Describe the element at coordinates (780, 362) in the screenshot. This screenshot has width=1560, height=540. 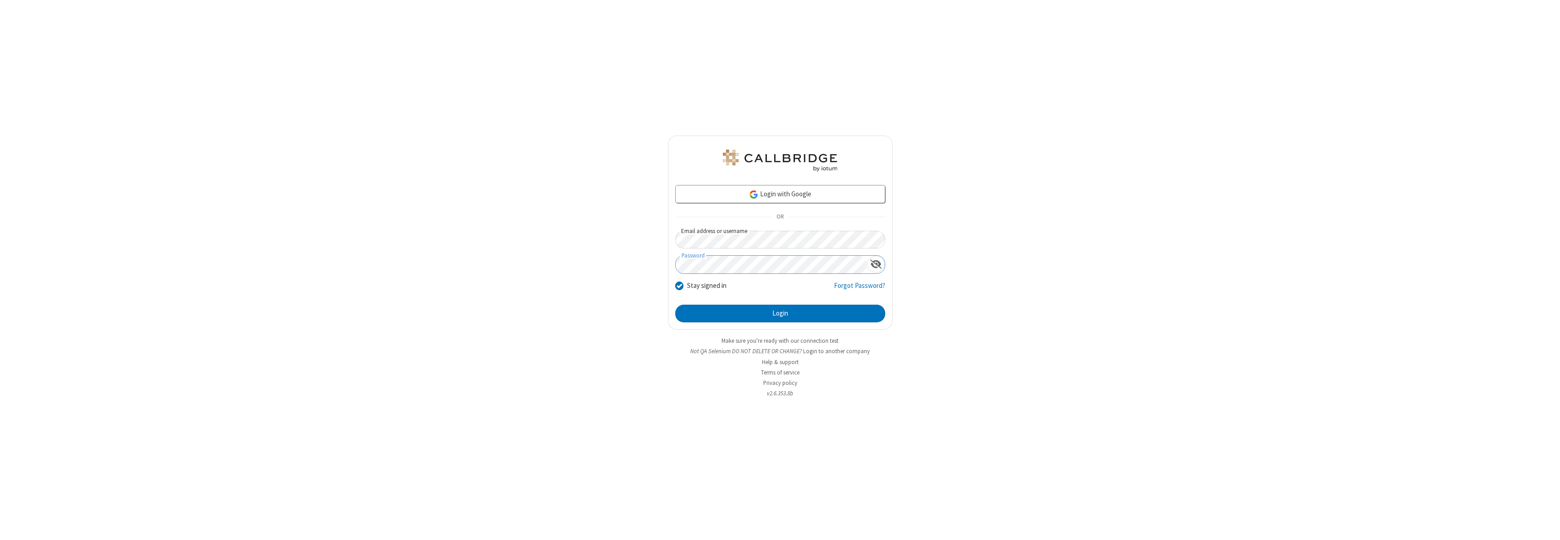
I see `a: Help & support` at that location.